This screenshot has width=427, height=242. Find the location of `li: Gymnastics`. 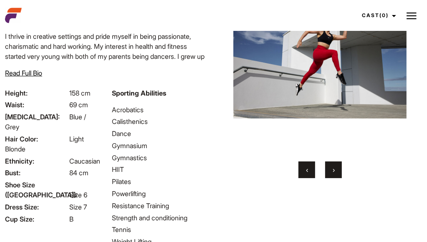

li: Gymnastics is located at coordinates (160, 158).